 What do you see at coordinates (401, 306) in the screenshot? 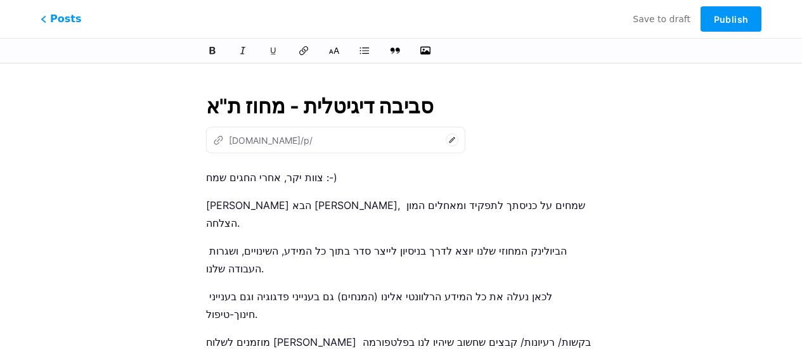
I see `p: לכאן נעלה את כל המידע הרלוונטי אלינו (המנחים) גם בענייני פדגוגיה וגם בענייני חינוך-טיפול.` at bounding box center [401, 306].